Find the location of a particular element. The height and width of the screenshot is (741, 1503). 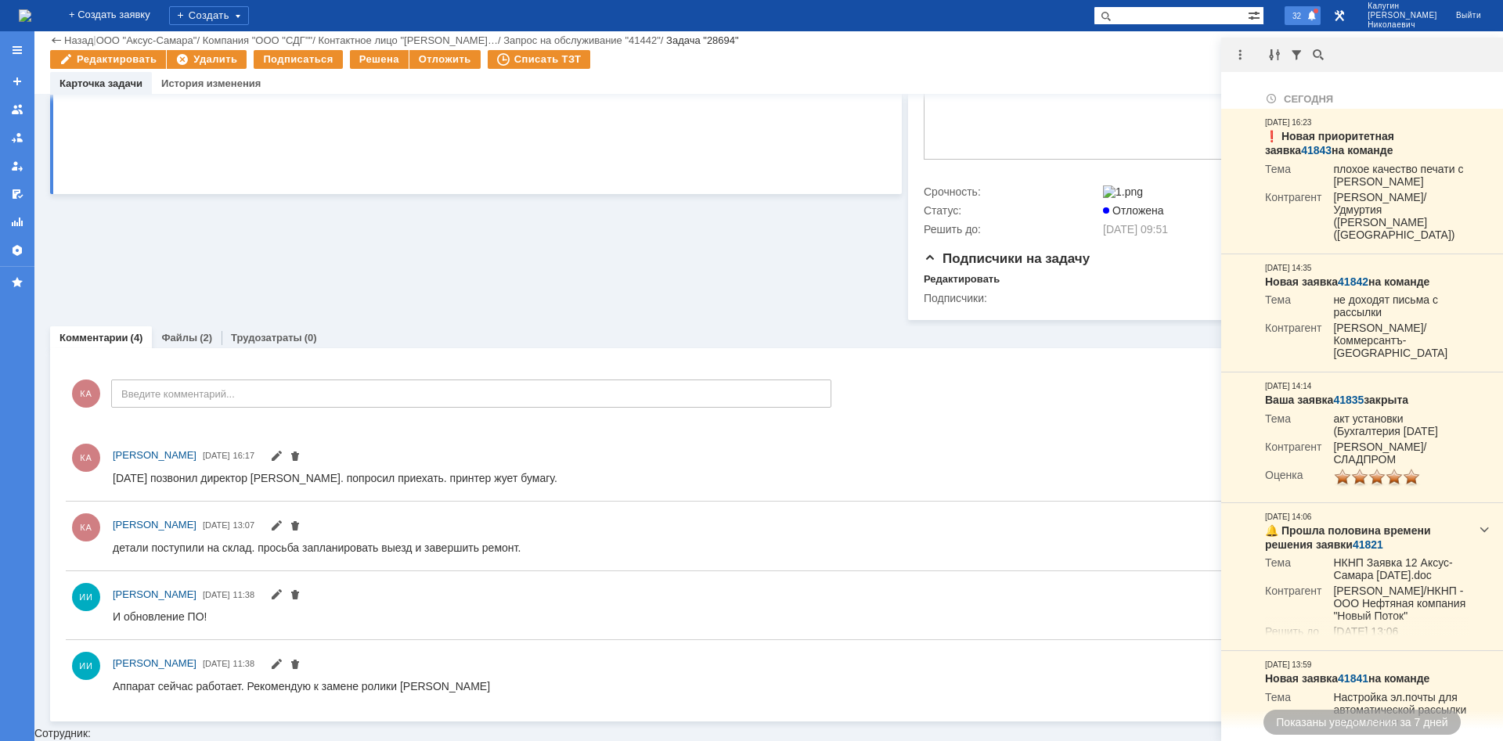

img: wMeVZCfm3Sw7gAAAABJRU5ErkJggg== is located at coordinates (1377, 478).